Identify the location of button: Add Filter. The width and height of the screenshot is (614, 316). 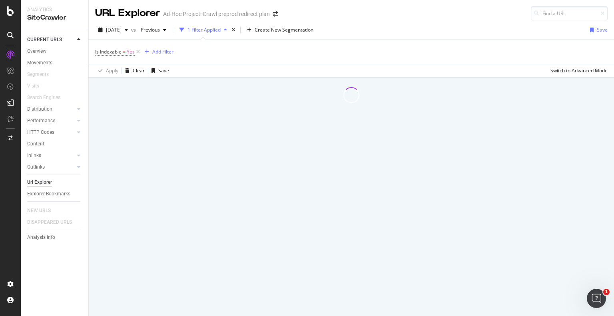
(157, 52).